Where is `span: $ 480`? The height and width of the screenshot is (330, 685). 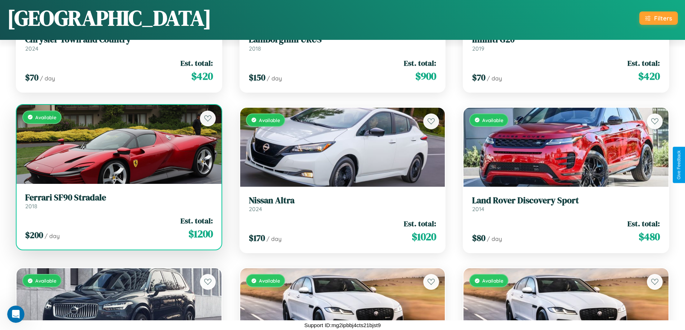
span: $ 480 is located at coordinates (649, 237).